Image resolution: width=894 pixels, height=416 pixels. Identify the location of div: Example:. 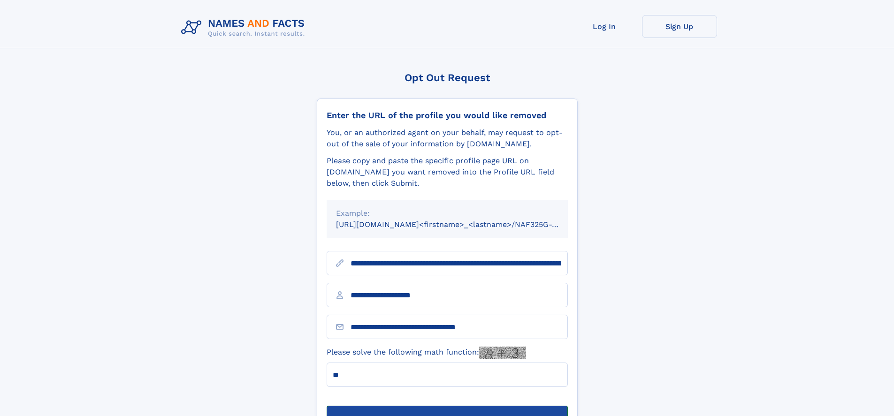
(447, 213).